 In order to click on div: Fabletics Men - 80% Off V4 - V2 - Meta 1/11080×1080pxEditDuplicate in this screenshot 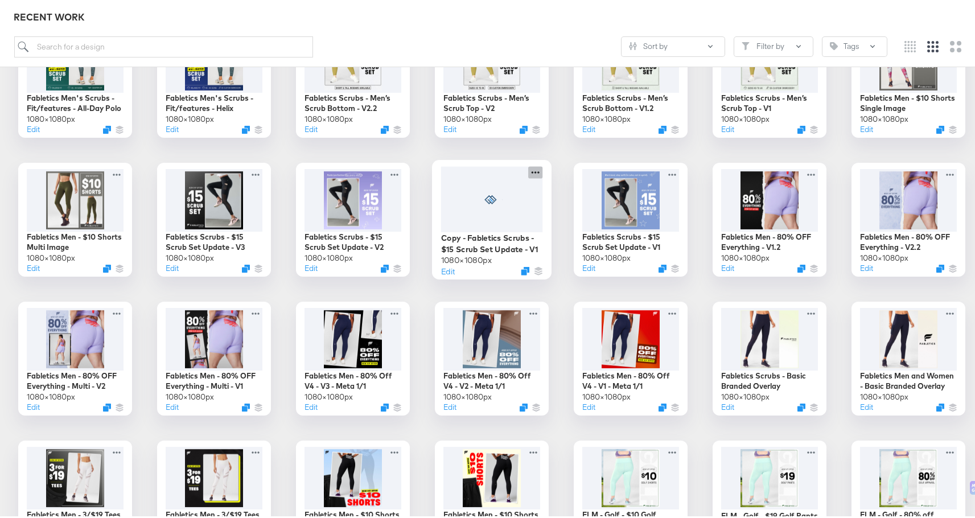, I will do `click(492, 356)`.